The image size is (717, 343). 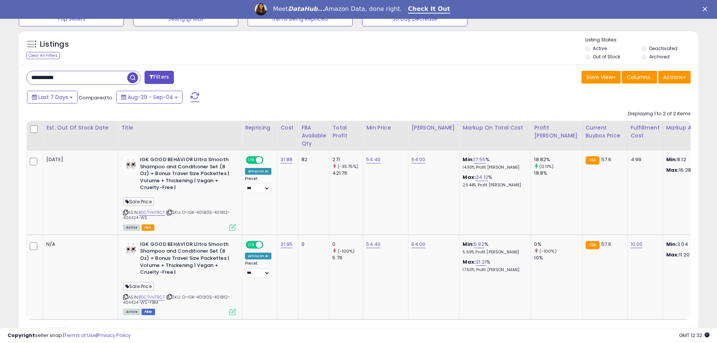 I want to click on button: Columns, so click(x=639, y=77).